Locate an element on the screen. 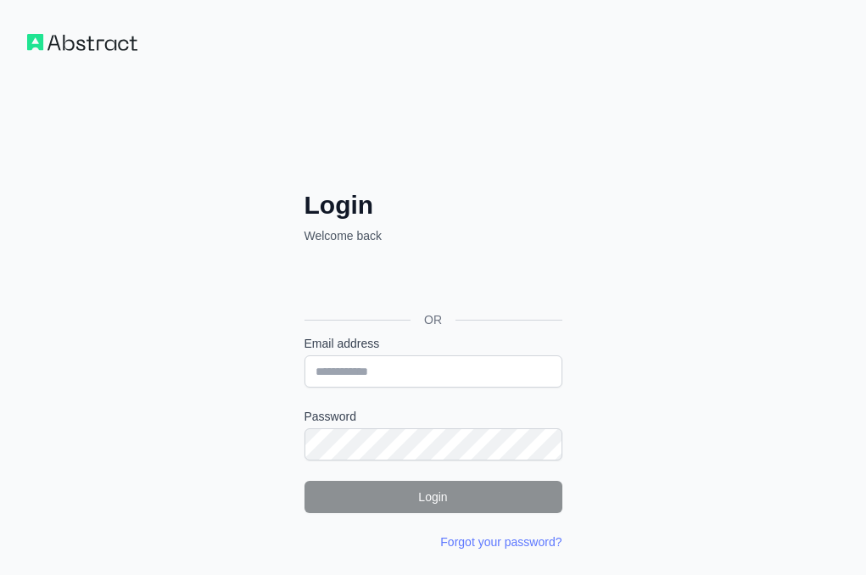  a: Forgot your password? is located at coordinates (500, 542).